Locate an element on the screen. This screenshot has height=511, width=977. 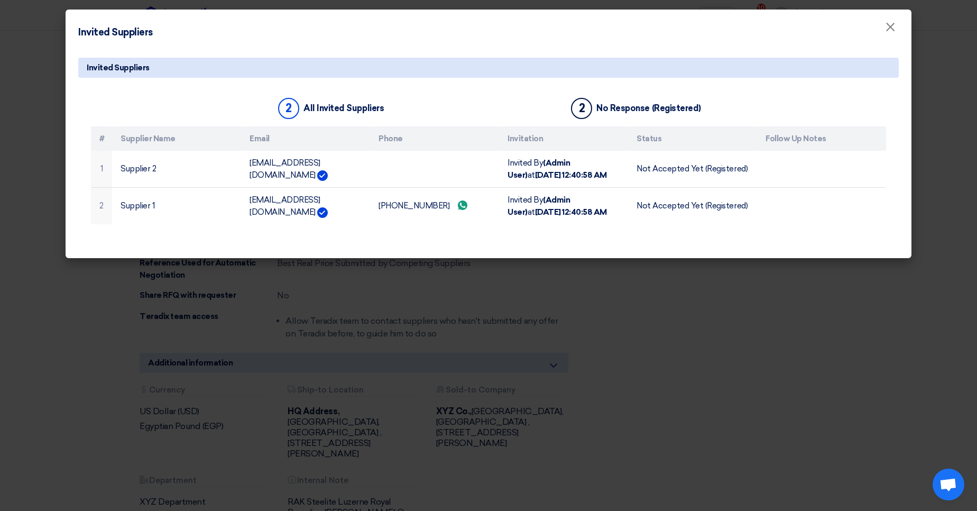
th: Invitation is located at coordinates (564, 139).